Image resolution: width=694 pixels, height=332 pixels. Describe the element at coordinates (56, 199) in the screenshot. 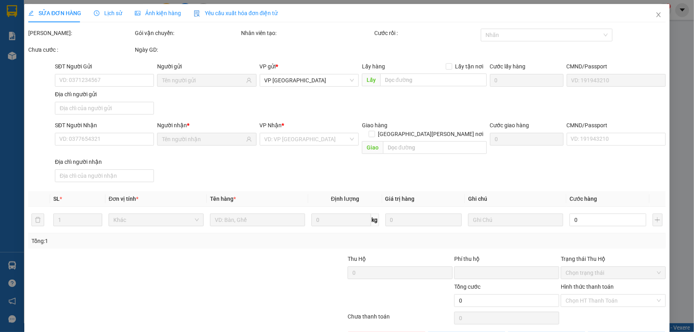

I see `span: SL` at that location.